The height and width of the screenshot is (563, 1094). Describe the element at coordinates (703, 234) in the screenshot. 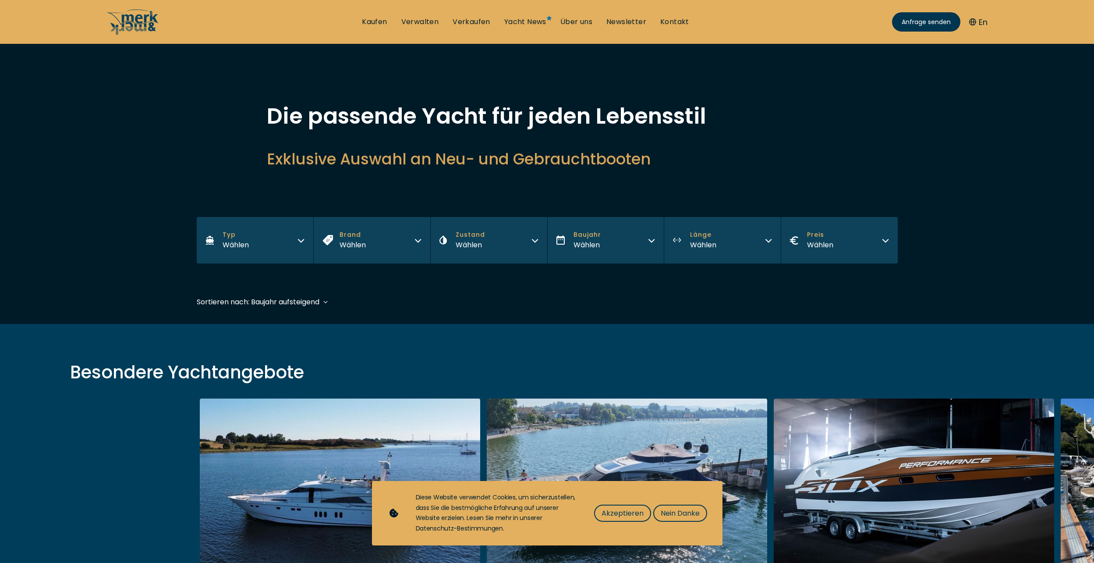

I see `span: Länge` at that location.